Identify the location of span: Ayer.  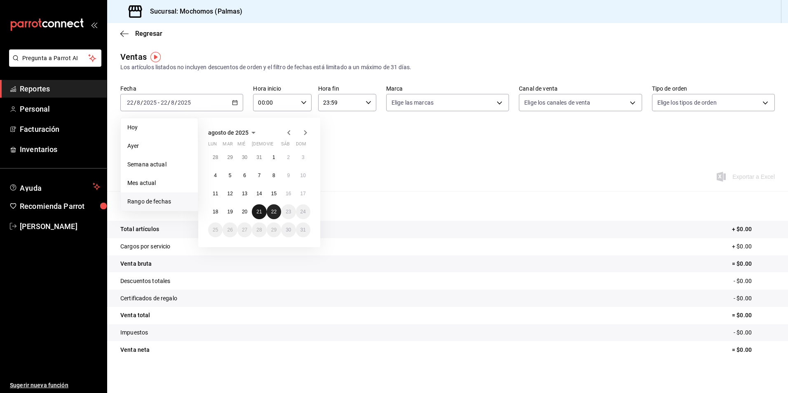
(159, 146).